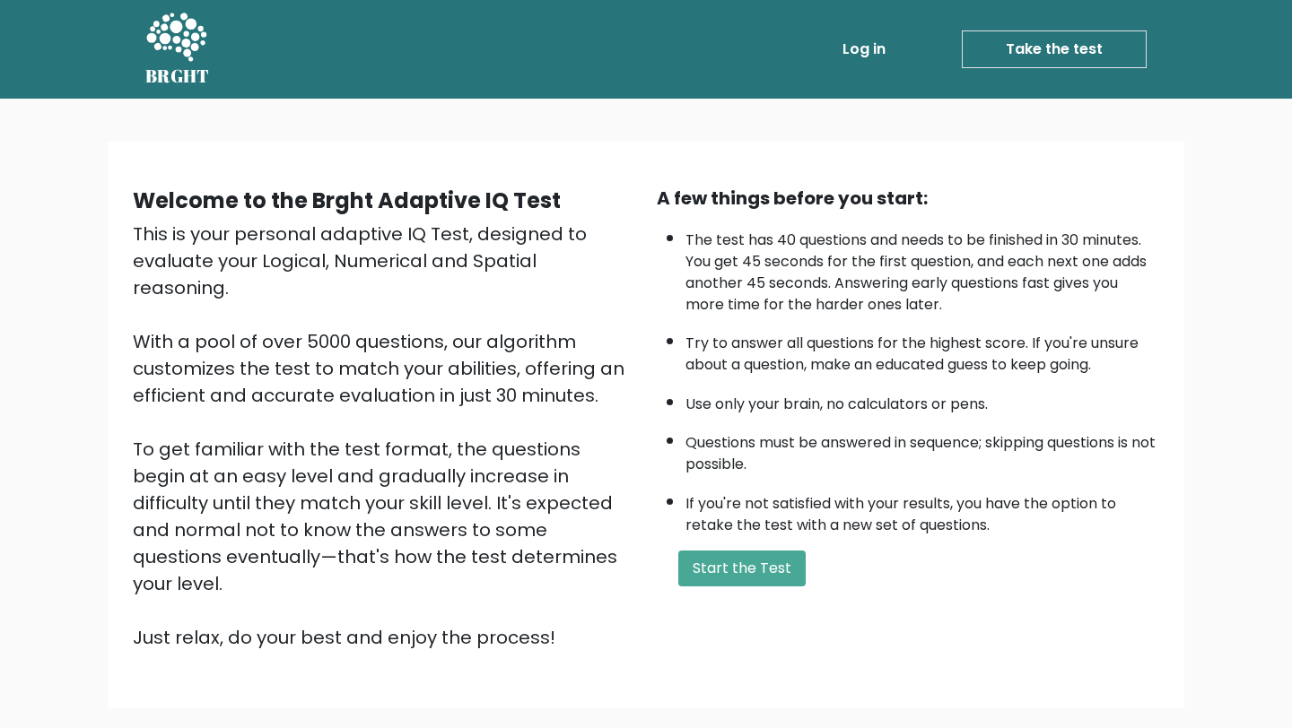  What do you see at coordinates (346, 200) in the screenshot?
I see `b: Welcome to the Brght Adaptive IQ Test` at bounding box center [346, 200].